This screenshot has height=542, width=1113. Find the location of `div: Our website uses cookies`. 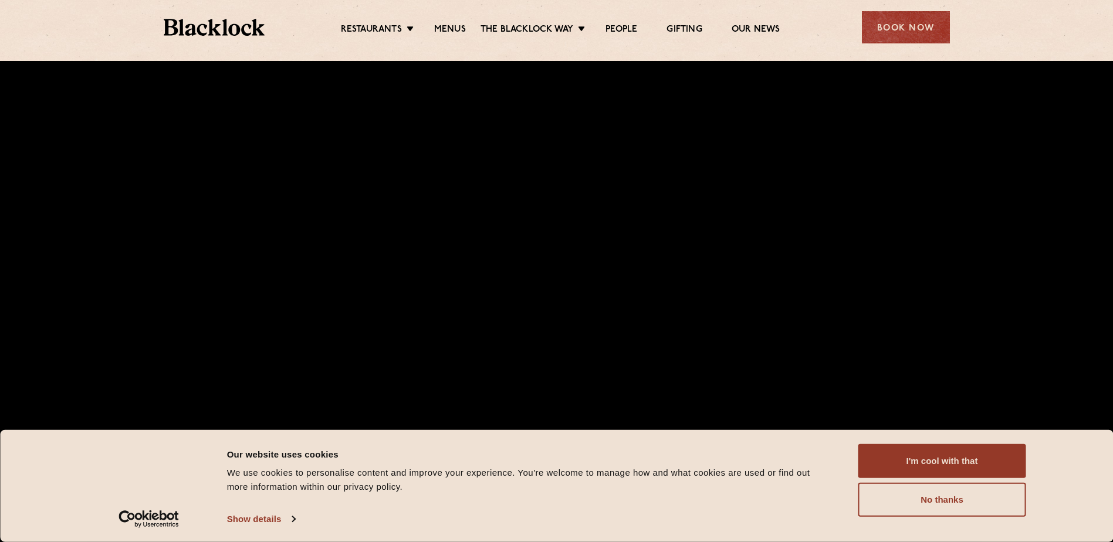

div: Our website uses cookies is located at coordinates (529, 454).